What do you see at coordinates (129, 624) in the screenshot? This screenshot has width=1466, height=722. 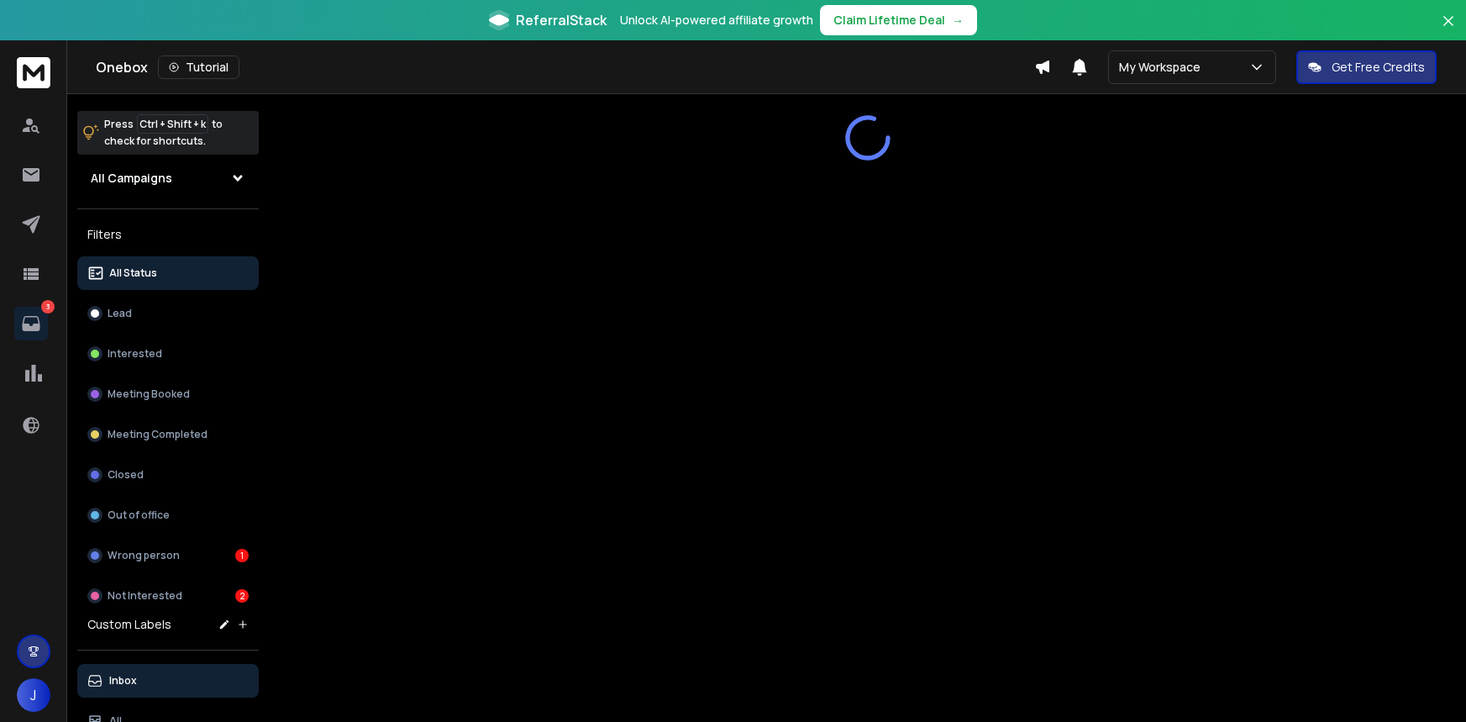 I see `h3: Custom Labels` at bounding box center [129, 624].